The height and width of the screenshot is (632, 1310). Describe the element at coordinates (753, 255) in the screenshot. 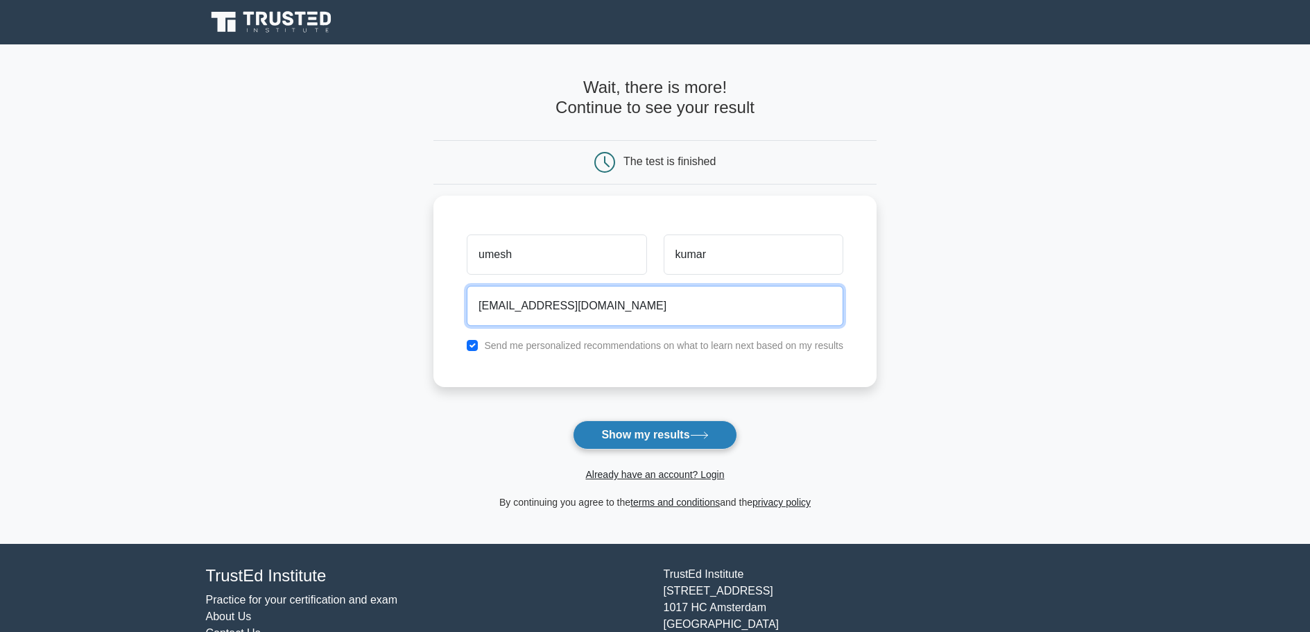

I see `input: Last name` at that location.